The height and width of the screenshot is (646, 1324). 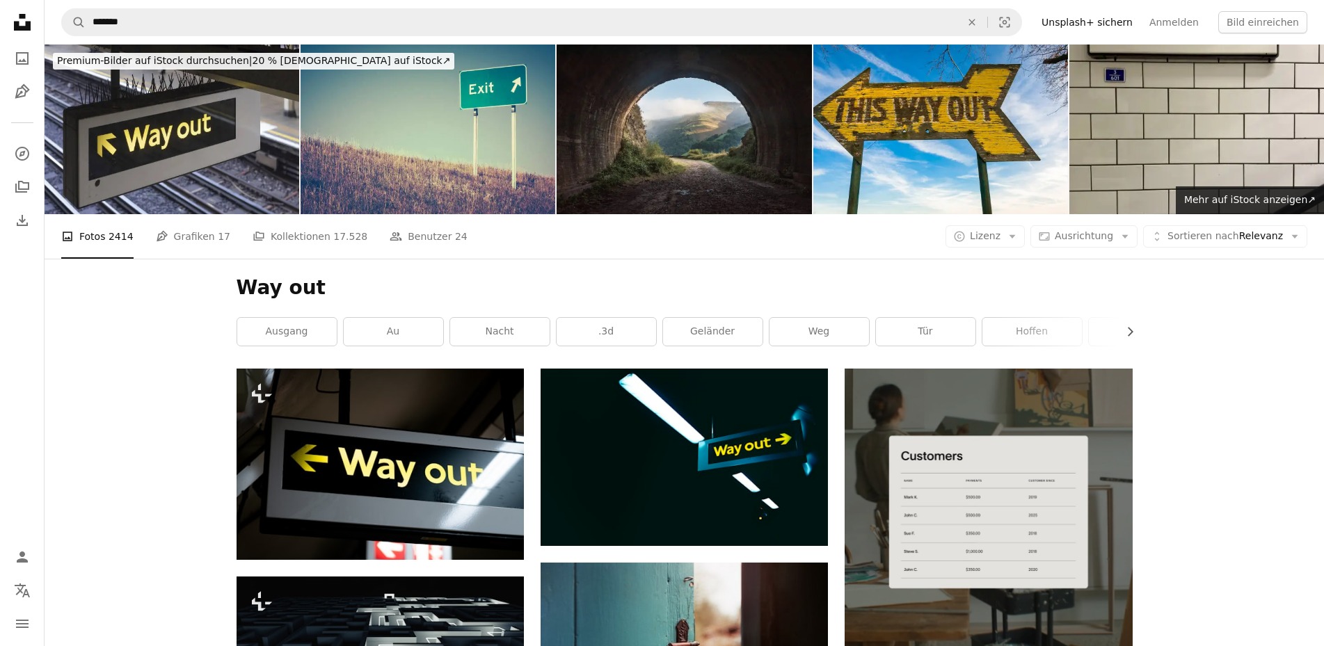 I want to click on span: Mehr auf iStock anzeigen ↗, so click(x=1250, y=200).